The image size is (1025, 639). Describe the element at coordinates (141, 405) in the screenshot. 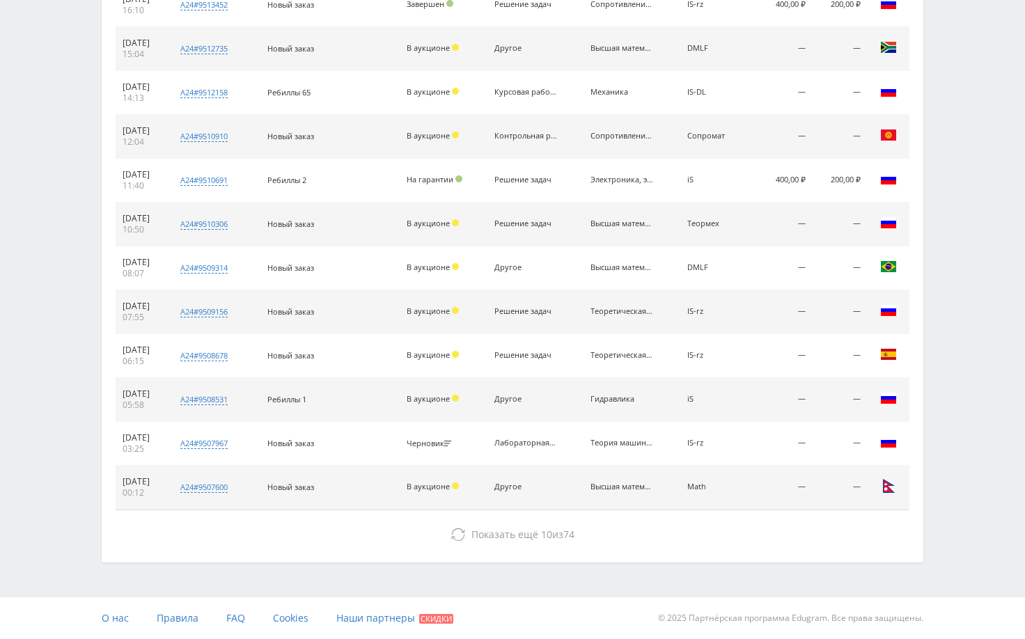

I see `div: 05:58` at that location.